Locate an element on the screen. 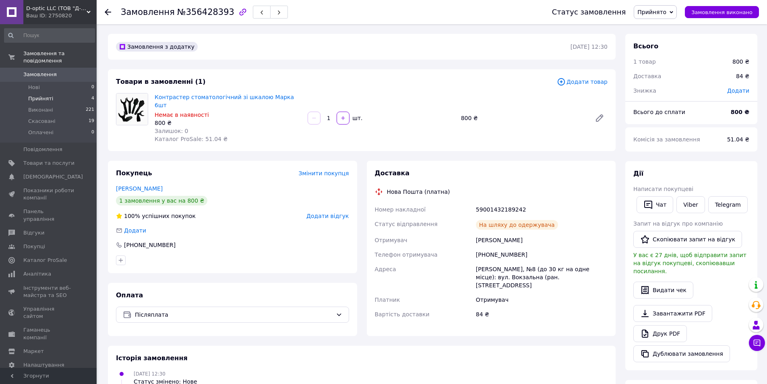  div: Отримувач is located at coordinates (542, 300).